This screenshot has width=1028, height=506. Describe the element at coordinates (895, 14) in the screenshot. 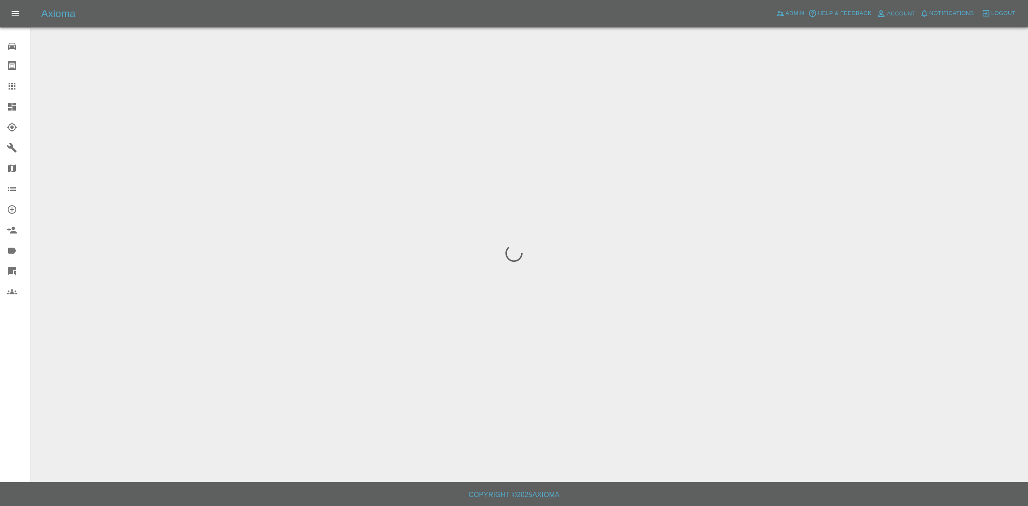

I see `a: Account` at that location.